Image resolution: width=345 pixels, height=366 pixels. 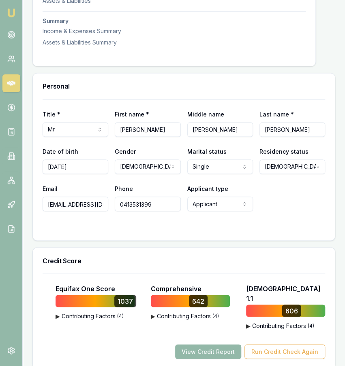 I want to click on h3: Summary, so click(x=174, y=21).